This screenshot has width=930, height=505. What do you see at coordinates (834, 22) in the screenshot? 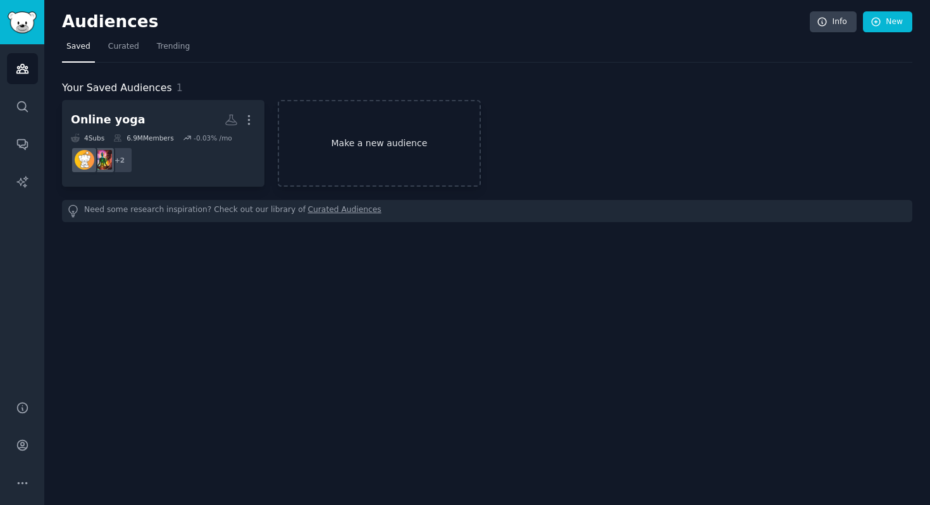
I see `a: Info` at bounding box center [834, 22].